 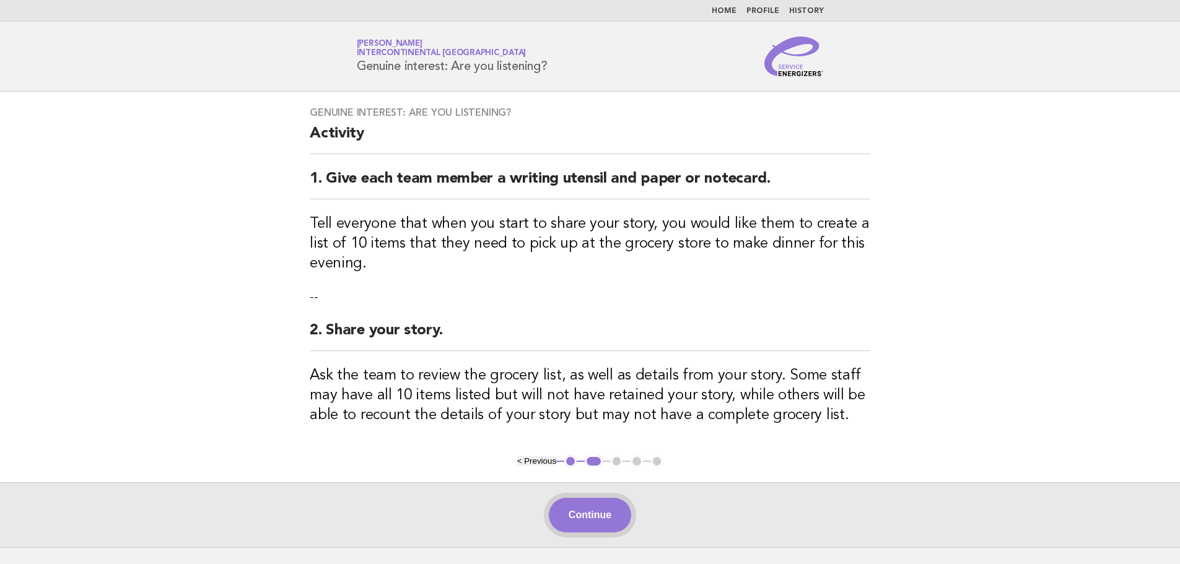 I want to click on a: Home, so click(x=724, y=11).